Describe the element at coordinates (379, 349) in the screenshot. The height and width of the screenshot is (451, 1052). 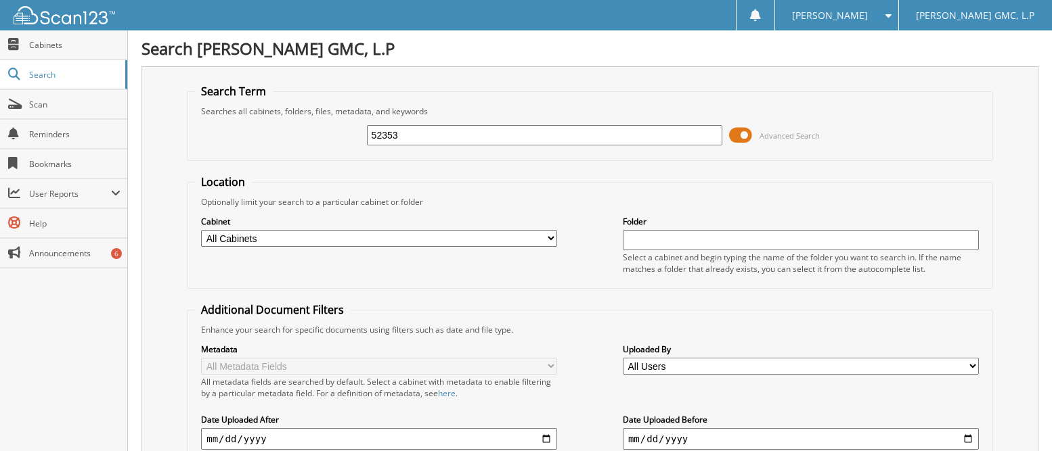
I see `label: Metadata` at that location.